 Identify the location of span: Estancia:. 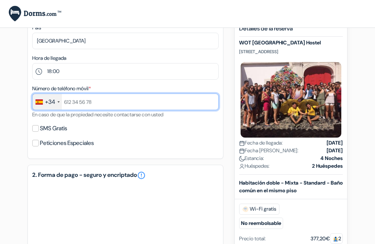
(252, 158).